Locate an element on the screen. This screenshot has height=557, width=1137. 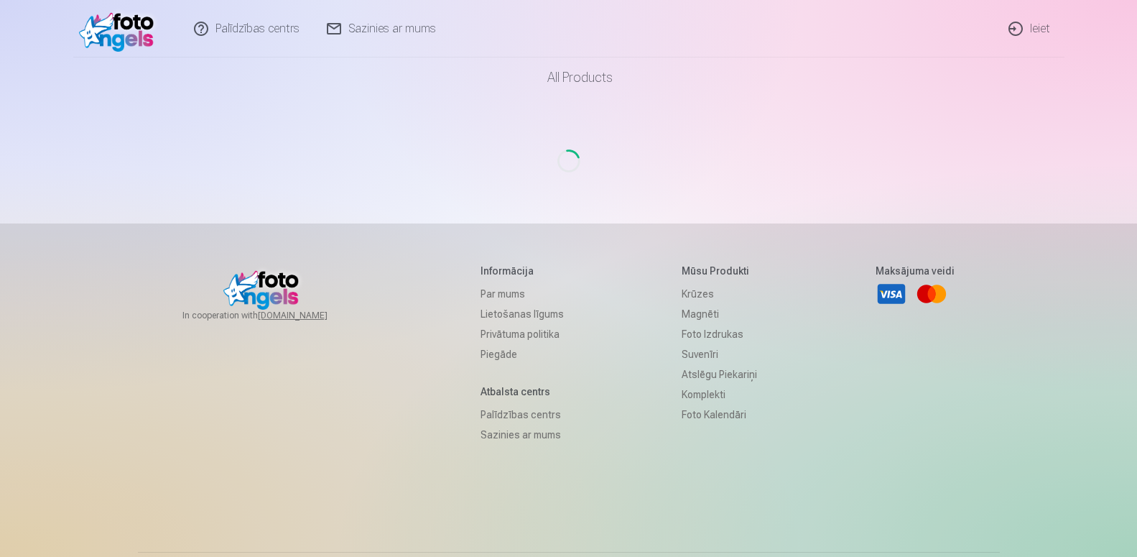
h5: Maksājuma veidi is located at coordinates (915, 271).